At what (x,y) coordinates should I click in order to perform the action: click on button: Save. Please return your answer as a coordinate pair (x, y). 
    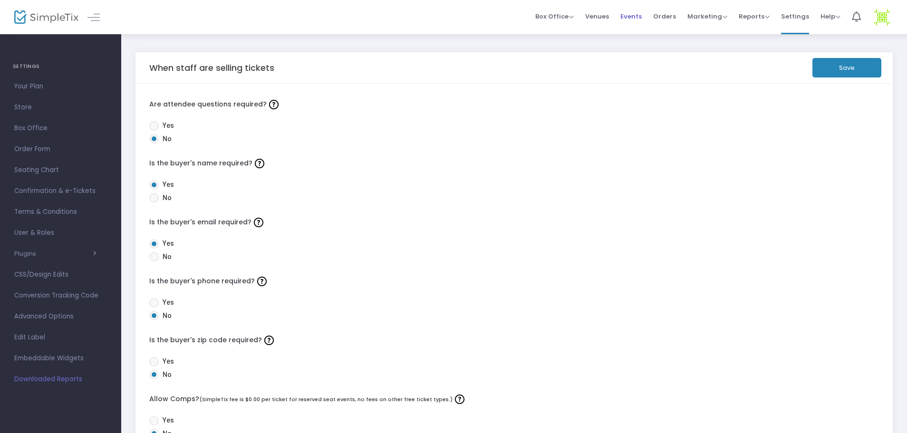
    Looking at the image, I should click on (846, 67).